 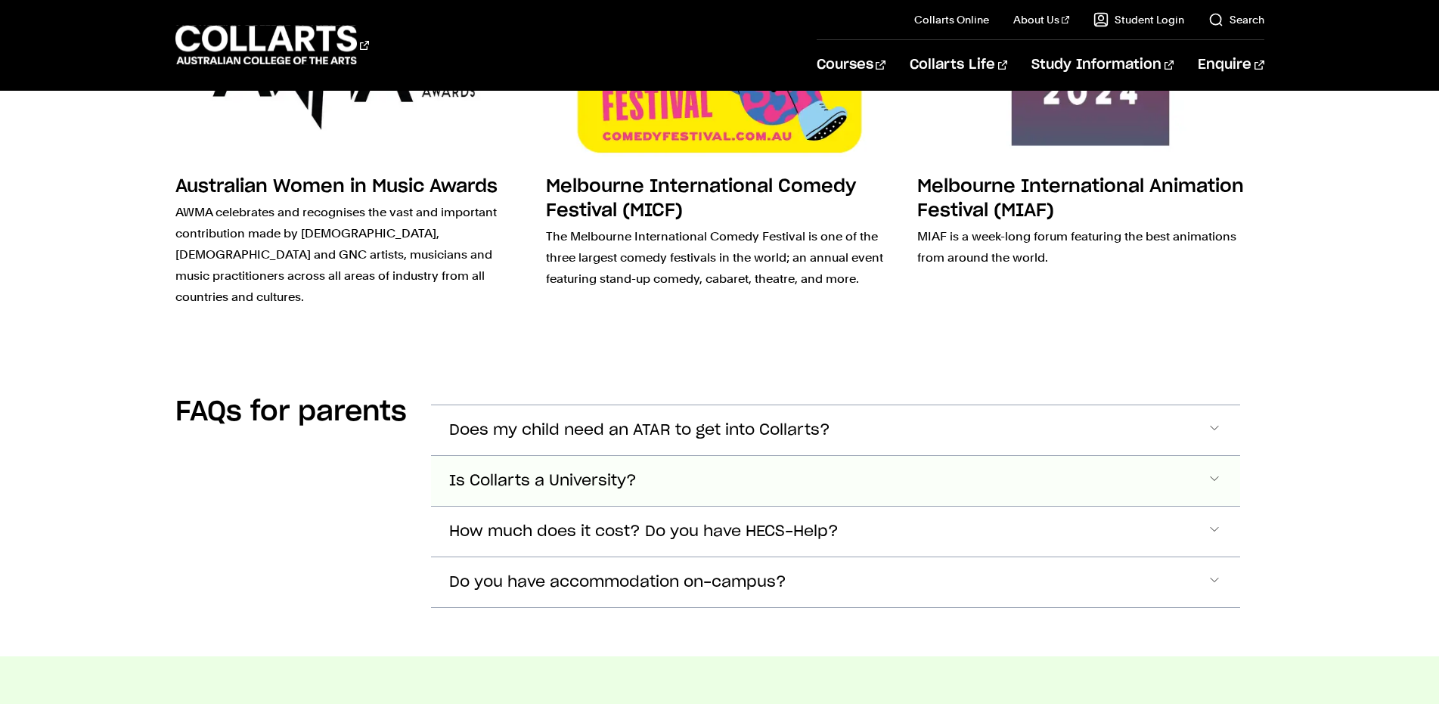 What do you see at coordinates (337, 187) in the screenshot?
I see `h3: Australian Women in Music Awards` at bounding box center [337, 187].